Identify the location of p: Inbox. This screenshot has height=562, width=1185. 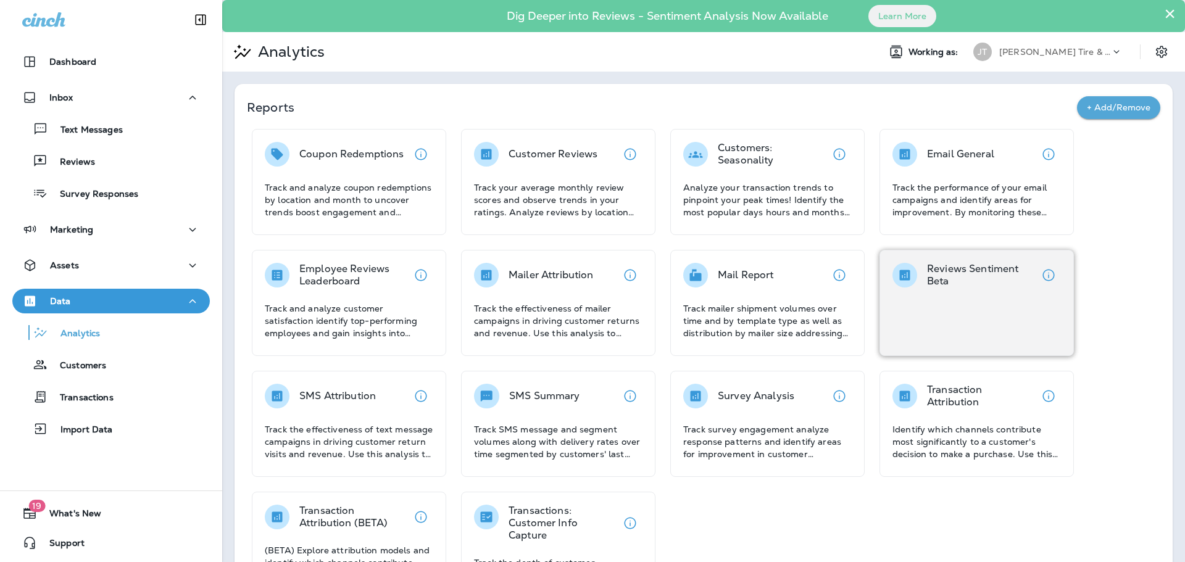
(61, 98).